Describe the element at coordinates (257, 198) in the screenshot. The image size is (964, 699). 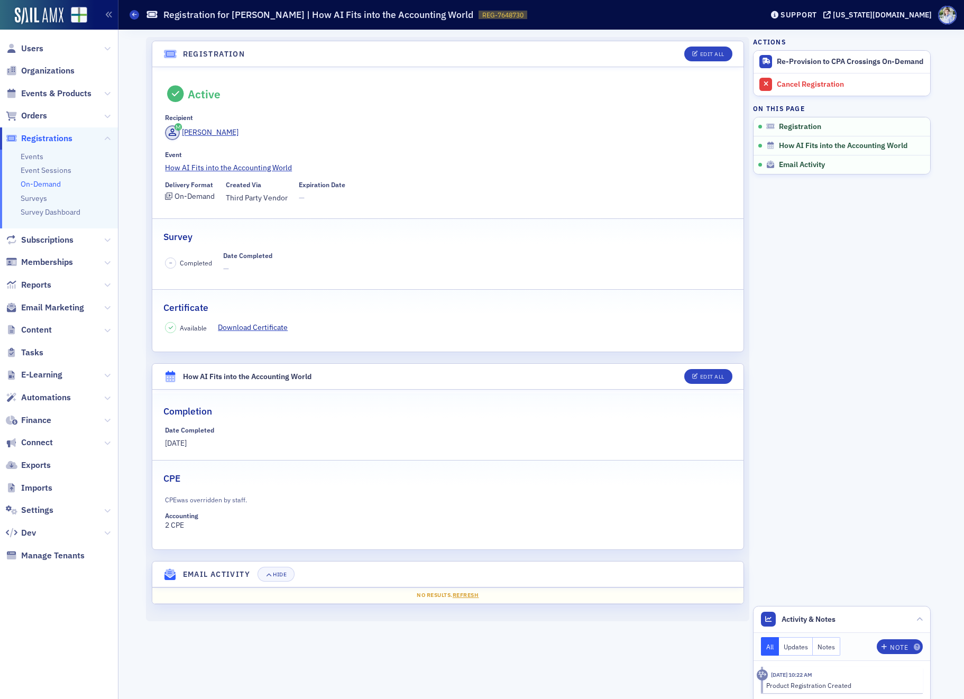
I see `span: Third Party Vendor` at that location.